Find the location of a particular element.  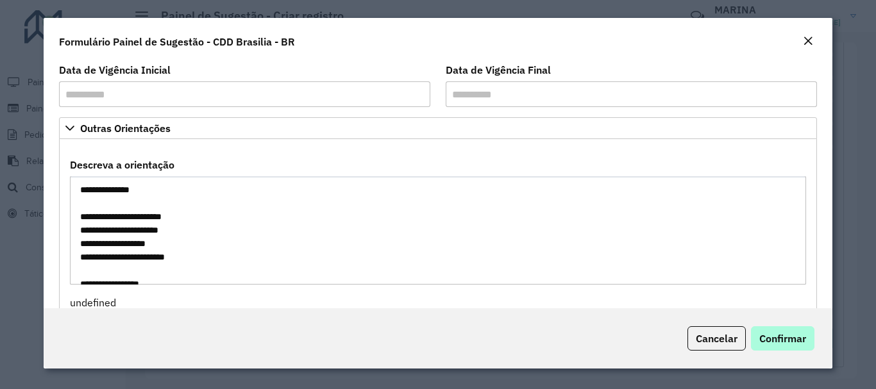

button: Confirmar is located at coordinates (783, 339).